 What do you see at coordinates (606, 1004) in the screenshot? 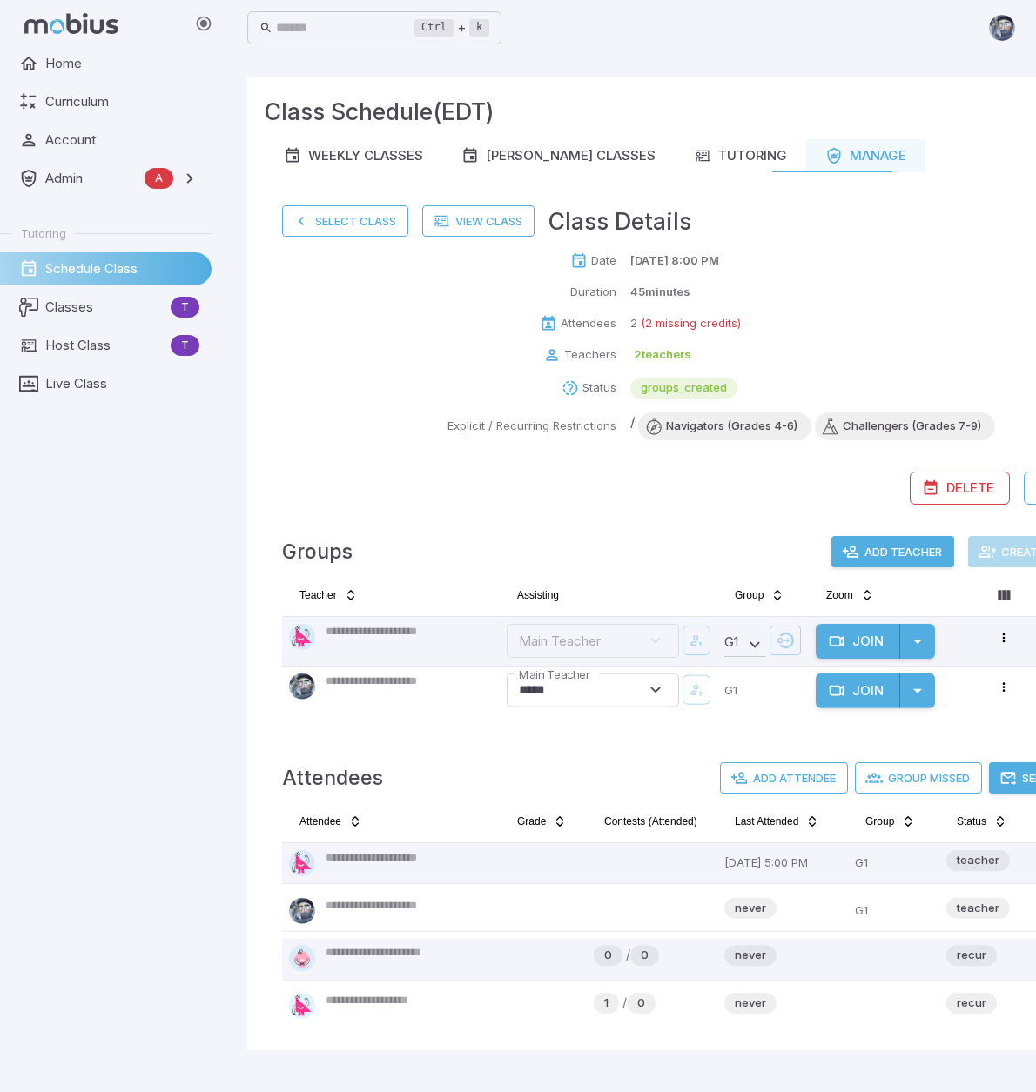
I see `span: 1` at bounding box center [606, 1004].